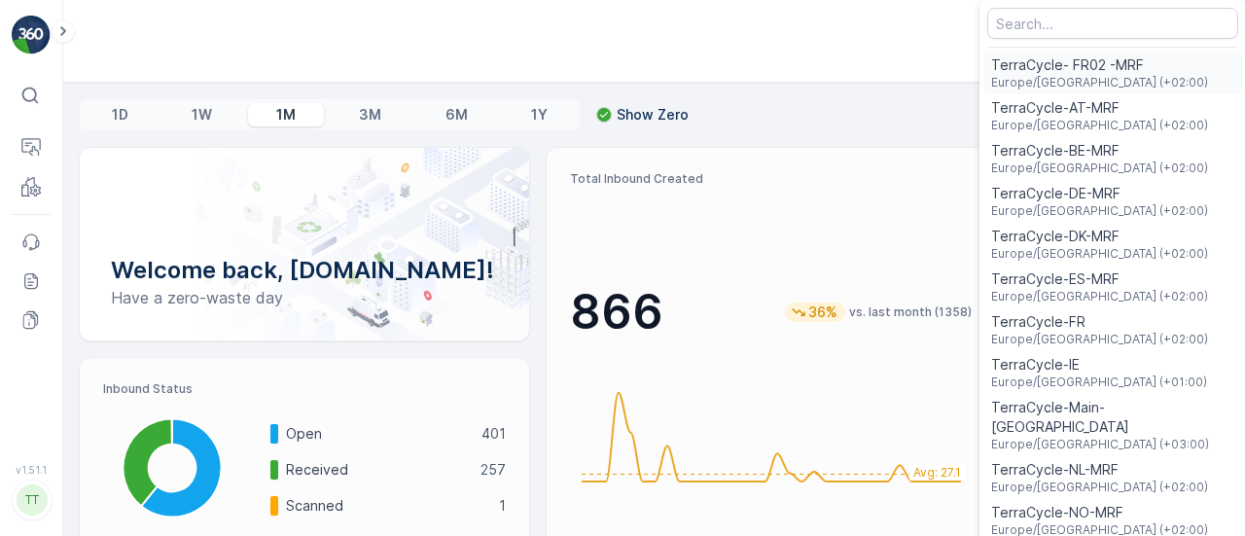 Image resolution: width=1245 pixels, height=536 pixels. Describe the element at coordinates (370, 115) in the screenshot. I see `p: 3M` at that location.